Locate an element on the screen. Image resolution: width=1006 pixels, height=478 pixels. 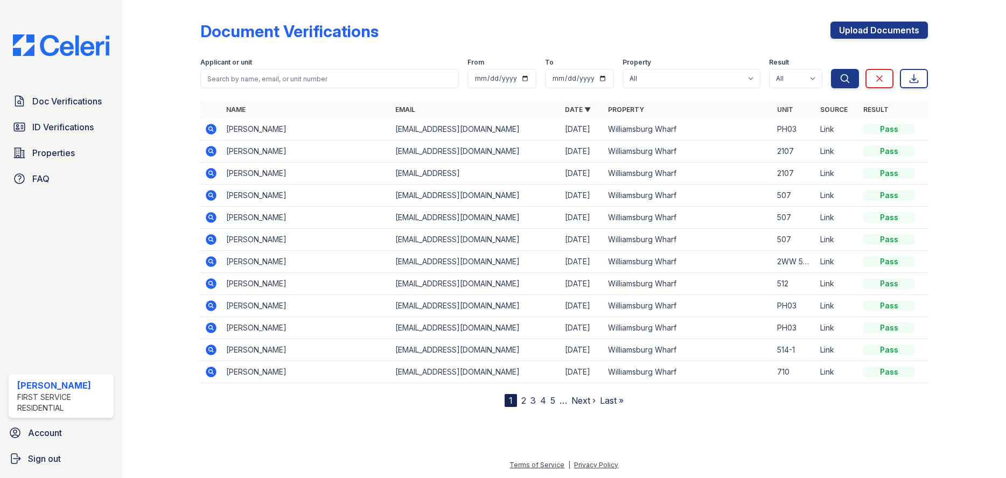
a: FAQ is located at coordinates (61, 179).